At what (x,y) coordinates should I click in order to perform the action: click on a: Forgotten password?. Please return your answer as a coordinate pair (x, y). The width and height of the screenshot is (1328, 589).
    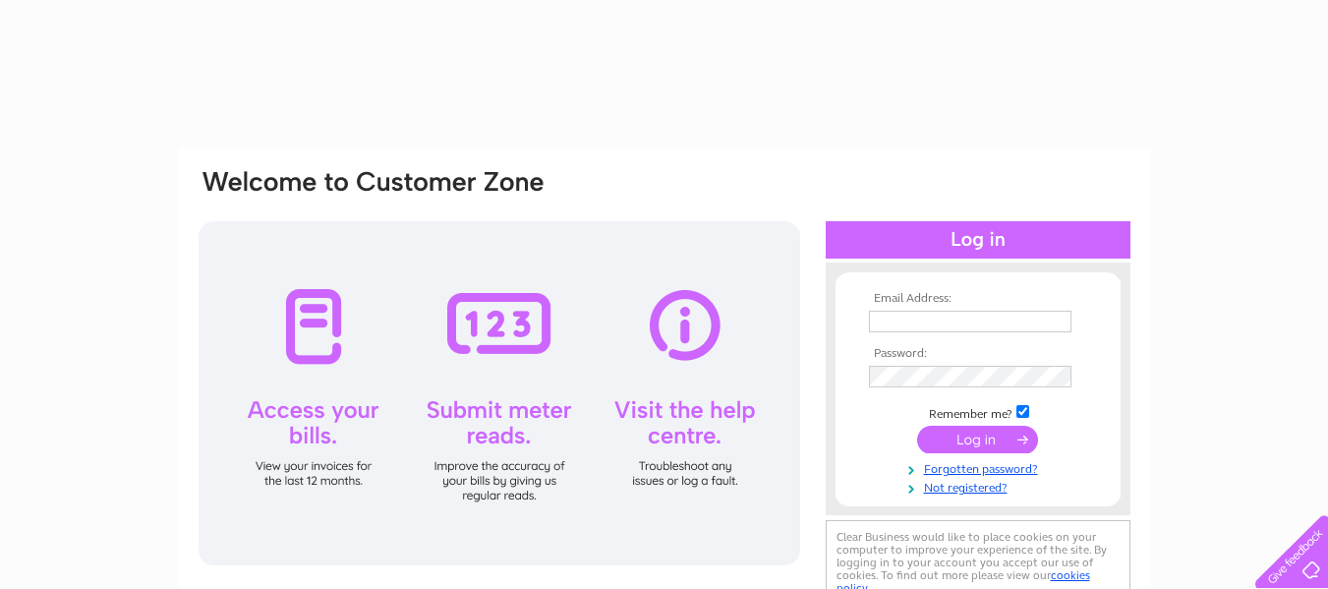
    Looking at the image, I should click on (980, 467).